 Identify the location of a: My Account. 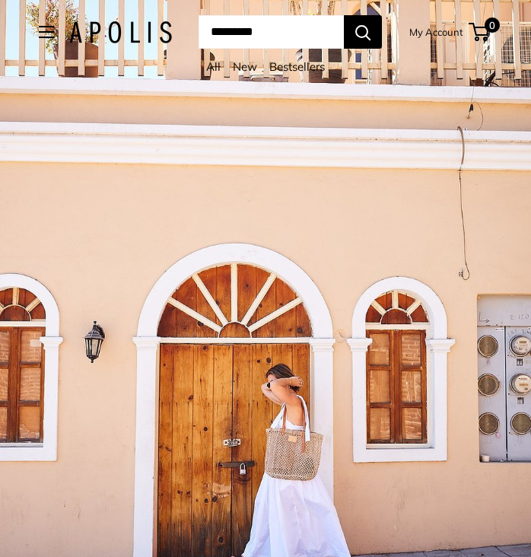
(436, 32).